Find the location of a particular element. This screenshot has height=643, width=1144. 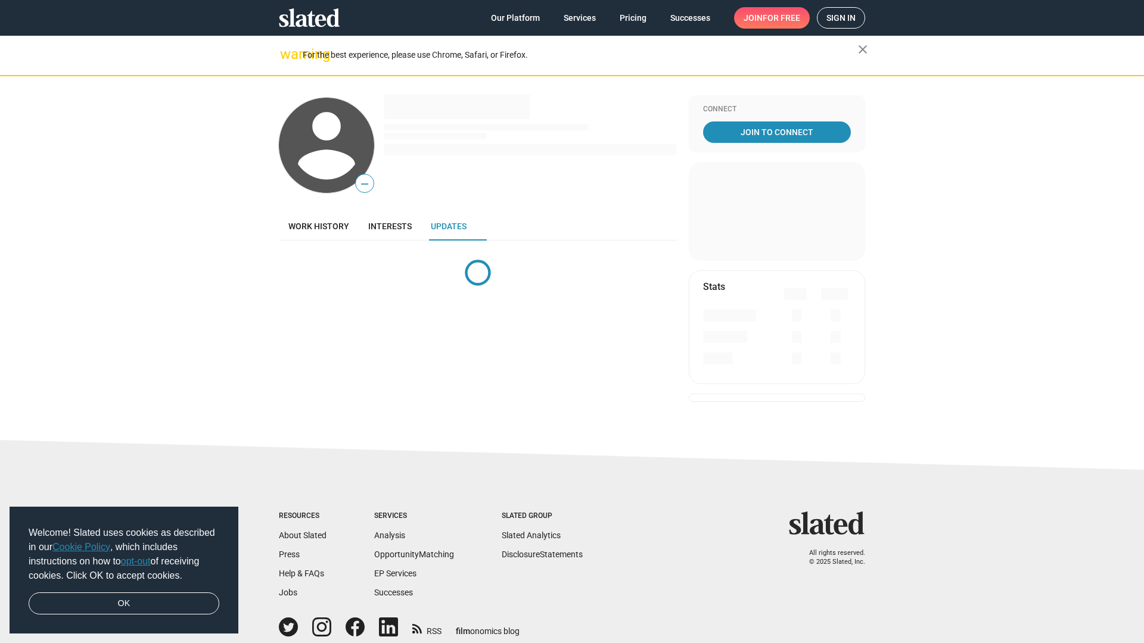

mat-icon: close is located at coordinates (863, 49).